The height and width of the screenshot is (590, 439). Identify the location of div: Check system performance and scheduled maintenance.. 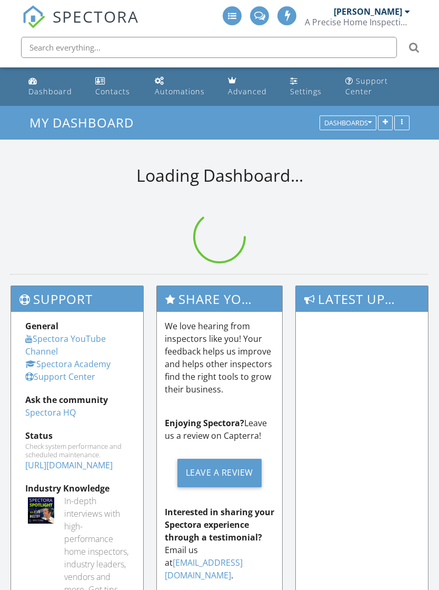
(77, 450).